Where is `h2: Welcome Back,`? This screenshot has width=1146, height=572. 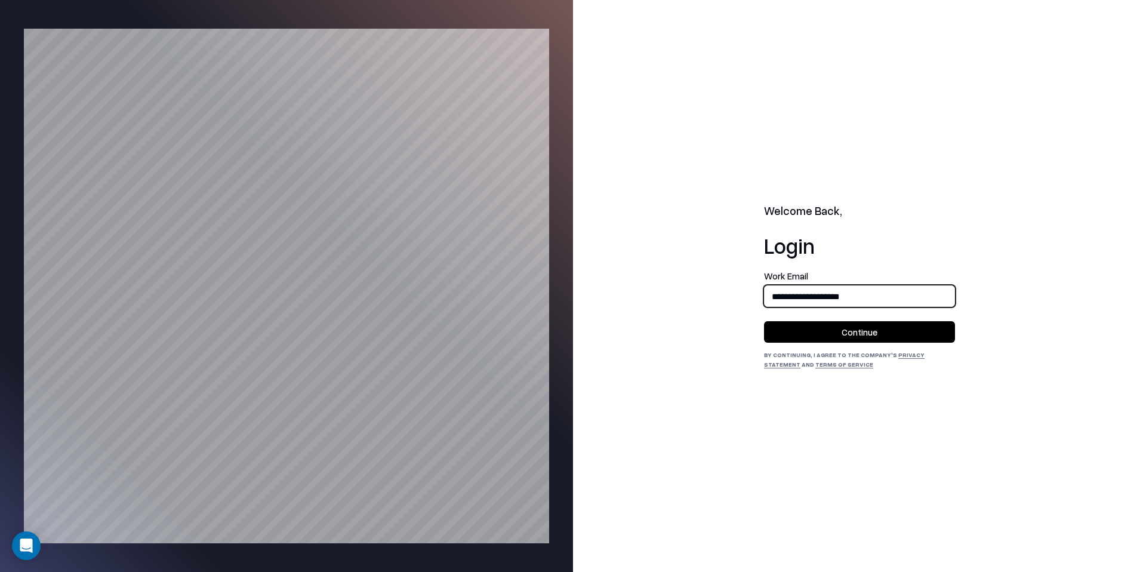 h2: Welcome Back, is located at coordinates (859, 211).